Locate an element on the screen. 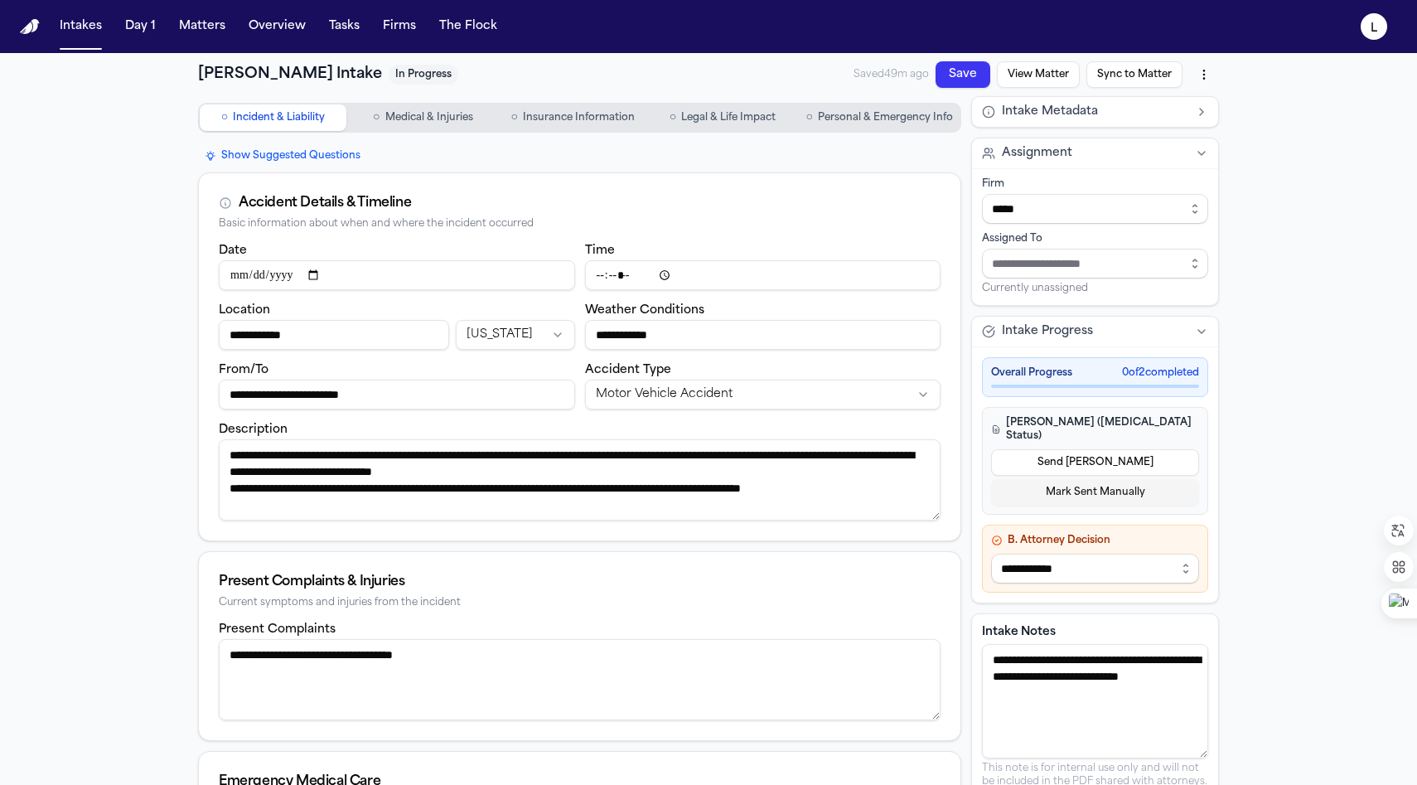 This screenshot has height=785, width=1417. button: Intake Metadata is located at coordinates (1095, 112).